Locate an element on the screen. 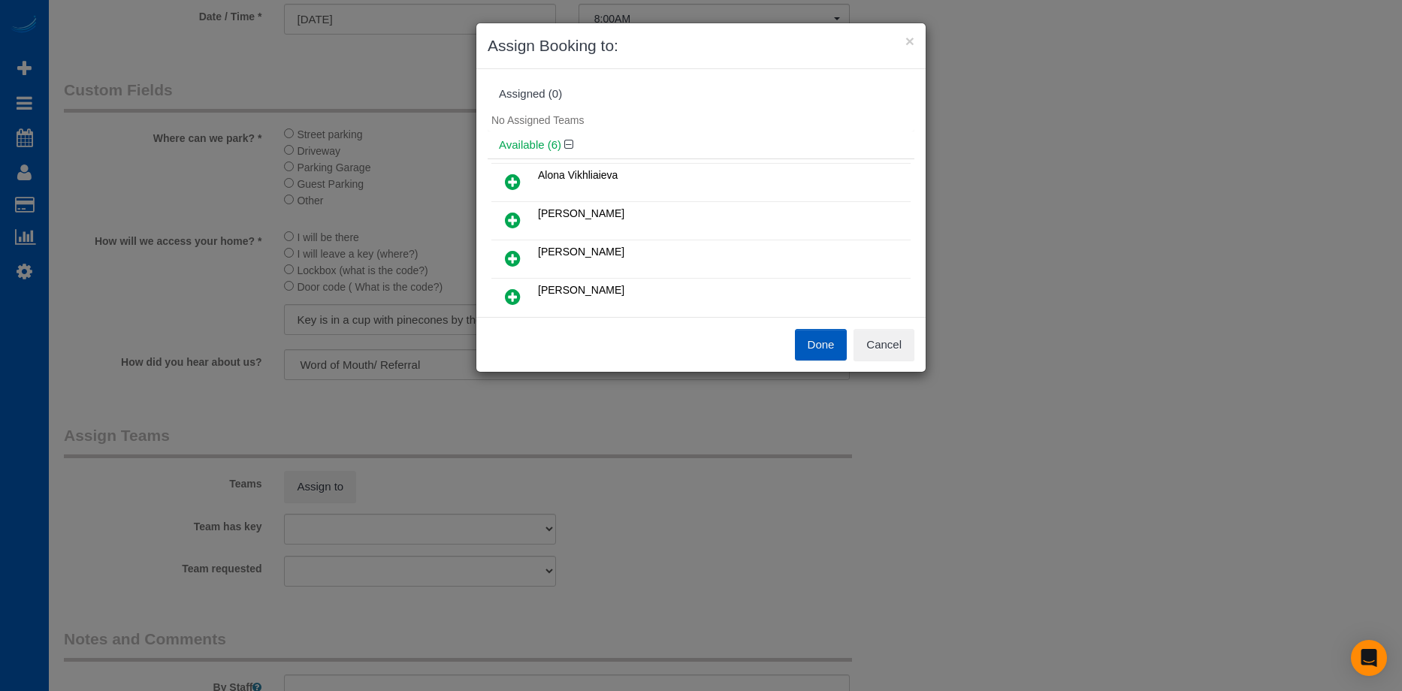  span: No Assigned Teams is located at coordinates (537, 120).